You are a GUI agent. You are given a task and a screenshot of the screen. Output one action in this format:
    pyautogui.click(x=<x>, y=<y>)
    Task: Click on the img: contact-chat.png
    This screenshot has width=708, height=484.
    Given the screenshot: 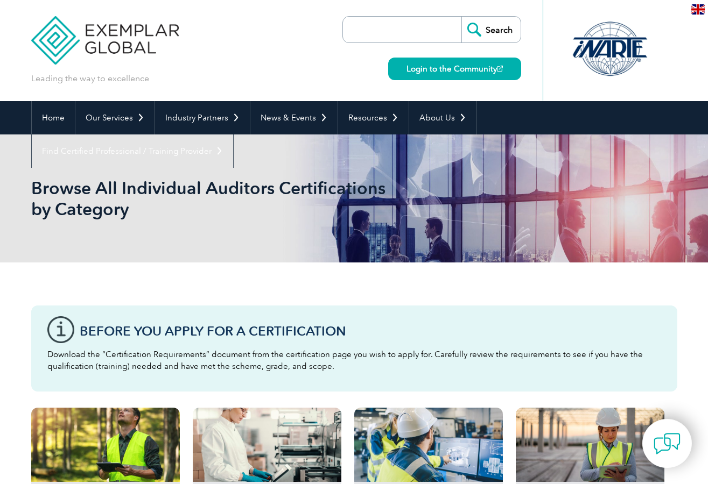 What is the action you would take?
    pyautogui.click(x=667, y=444)
    